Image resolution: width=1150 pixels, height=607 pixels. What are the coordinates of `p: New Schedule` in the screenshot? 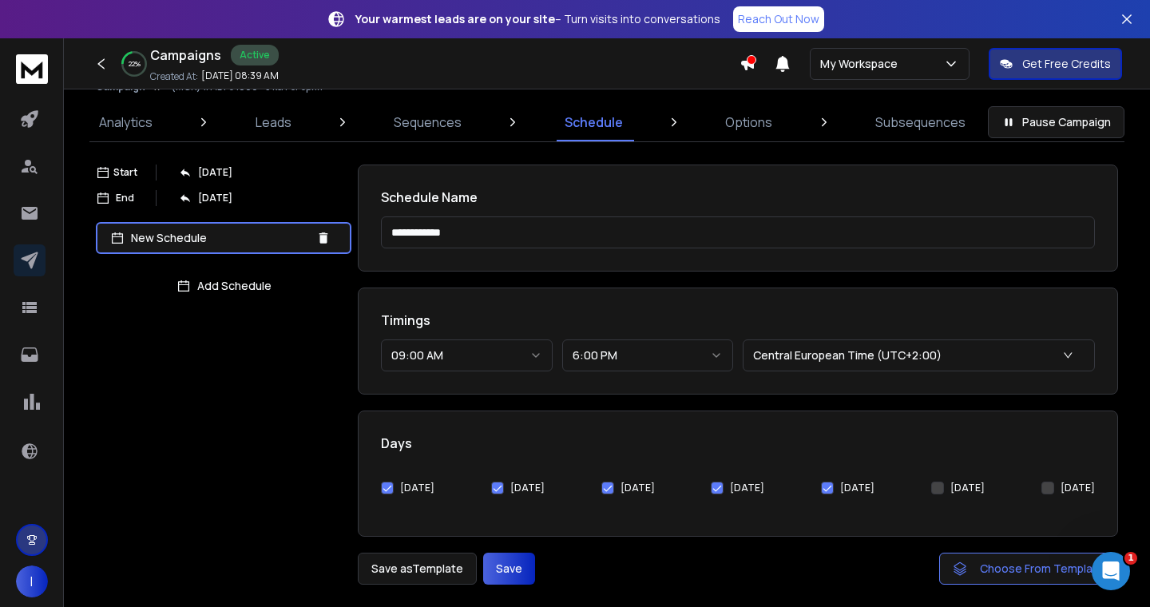 It's located at (220, 238).